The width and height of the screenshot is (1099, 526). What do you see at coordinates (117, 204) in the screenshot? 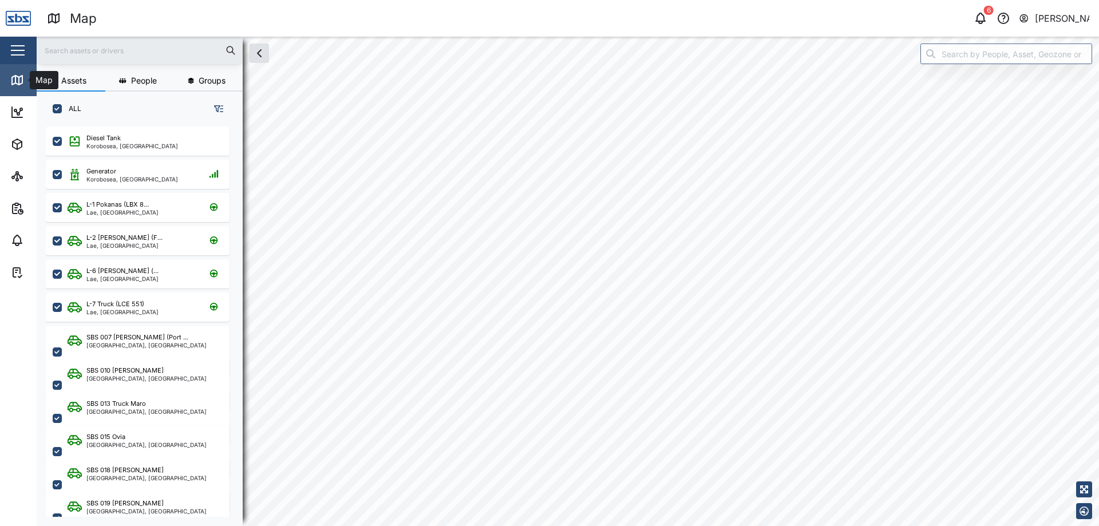
I see `div: L-1 Pokanas (LBX 8...` at bounding box center [117, 204].